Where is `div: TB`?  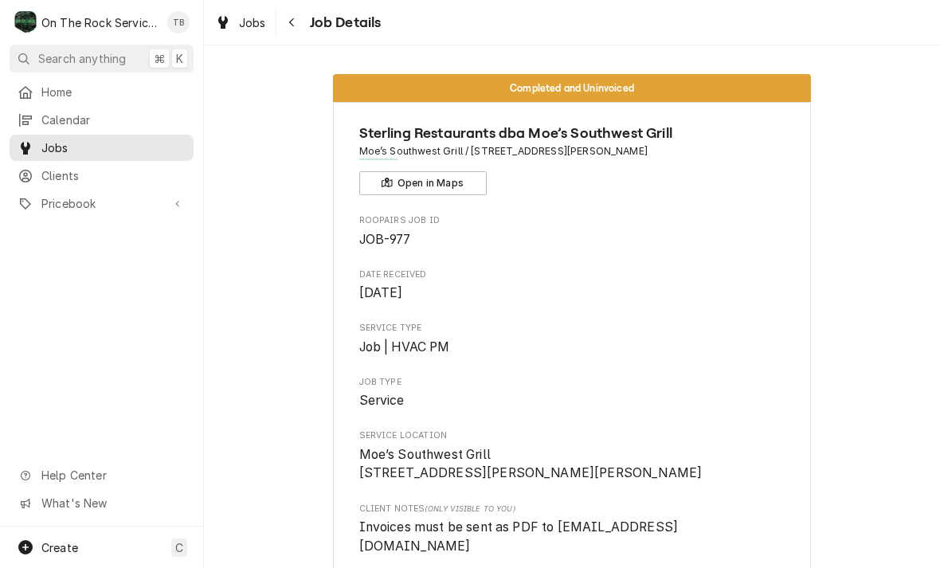
div: TB is located at coordinates (179, 22).